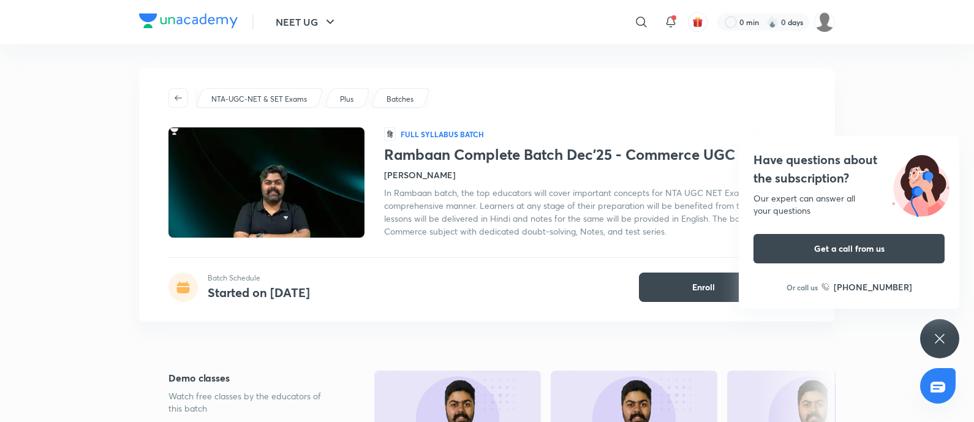 The image size is (974, 422). I want to click on p: Watch free classes by the educators of this batch, so click(252, 402).